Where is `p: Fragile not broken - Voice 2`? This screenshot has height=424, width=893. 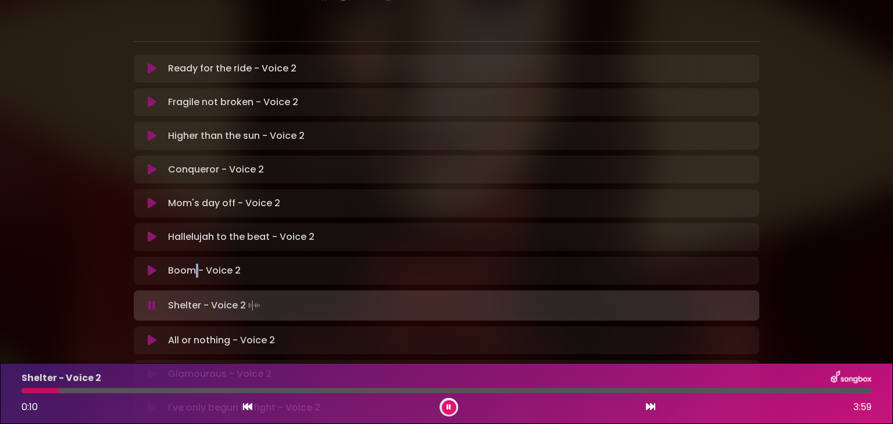
p: Fragile not broken - Voice 2 is located at coordinates (233, 102).